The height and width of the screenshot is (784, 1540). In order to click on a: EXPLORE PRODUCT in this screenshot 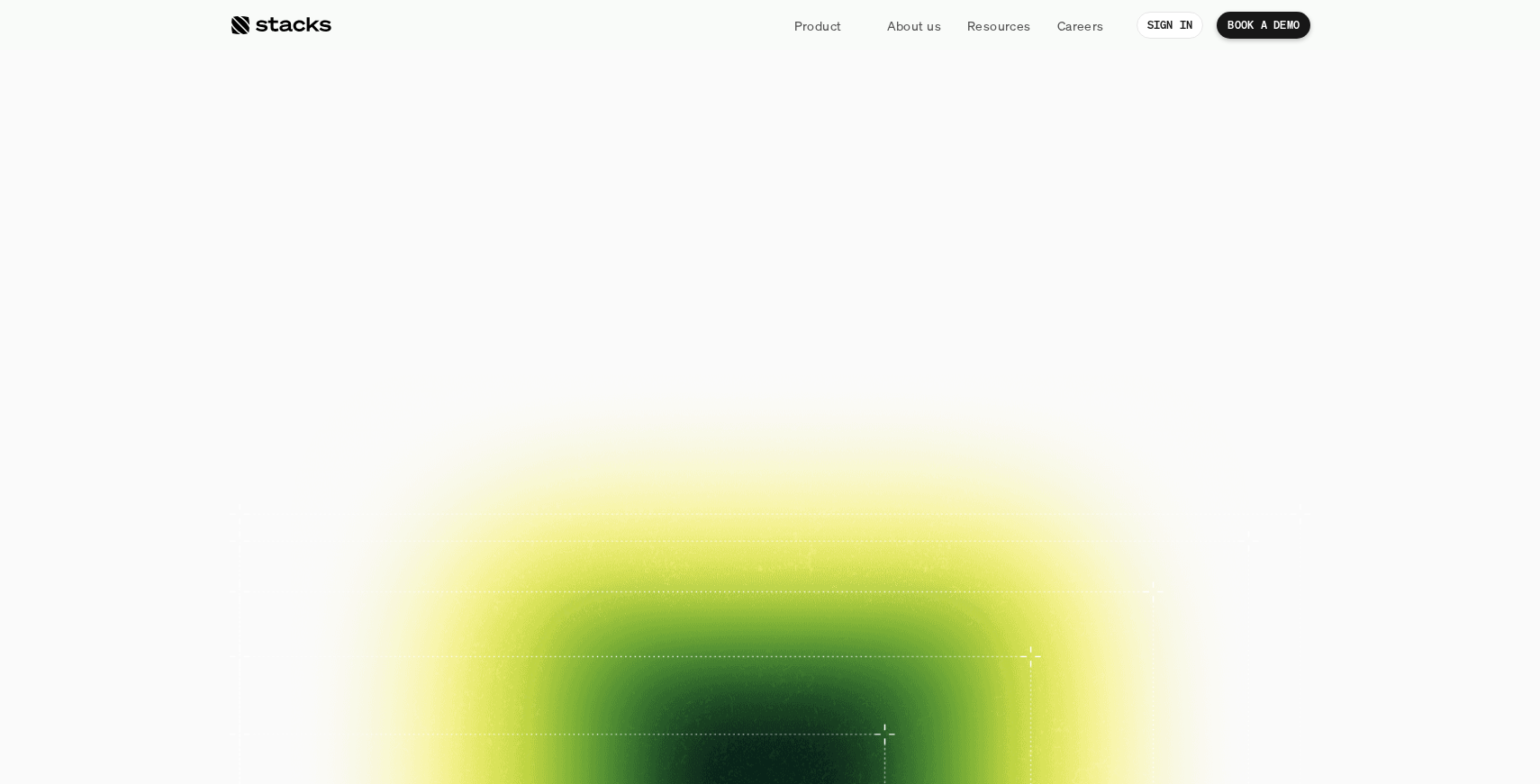, I will do `click(856, 402)`.